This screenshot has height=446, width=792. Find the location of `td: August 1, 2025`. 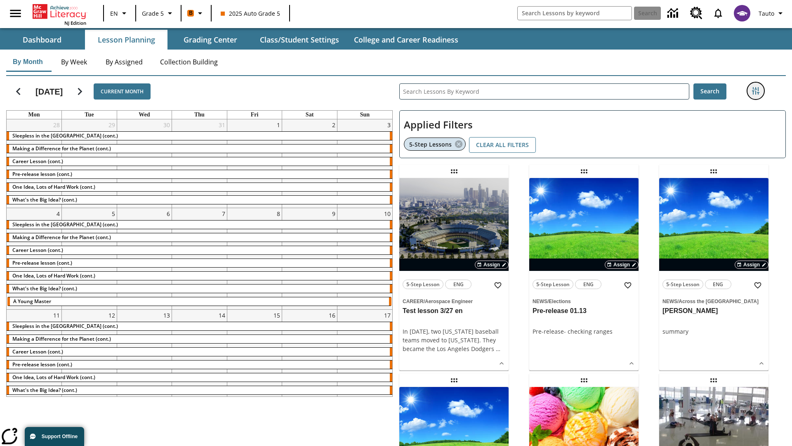

td: August 1, 2025 is located at coordinates (255, 163).